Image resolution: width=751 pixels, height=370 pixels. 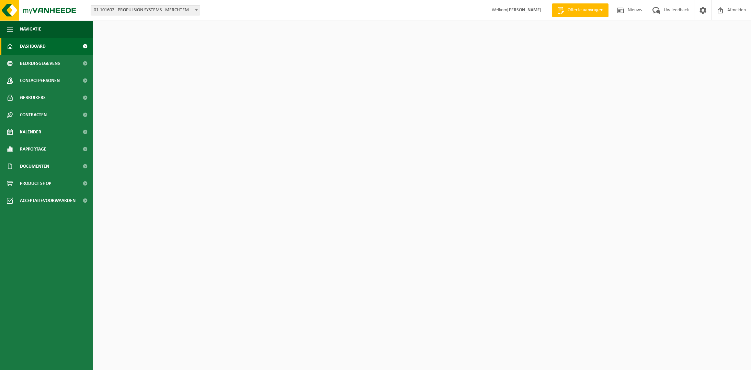 What do you see at coordinates (40, 81) in the screenshot?
I see `span: Contactpersonen` at bounding box center [40, 81].